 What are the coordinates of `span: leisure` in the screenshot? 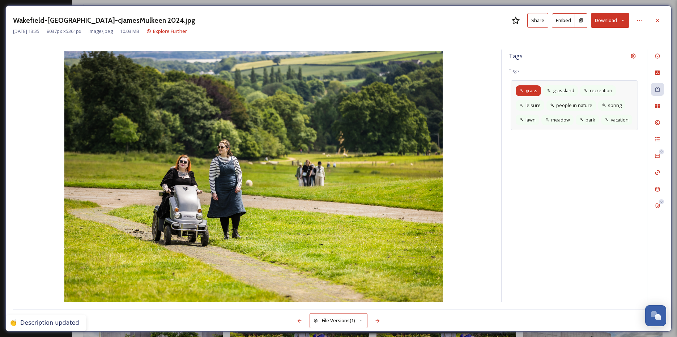 It's located at (533, 105).